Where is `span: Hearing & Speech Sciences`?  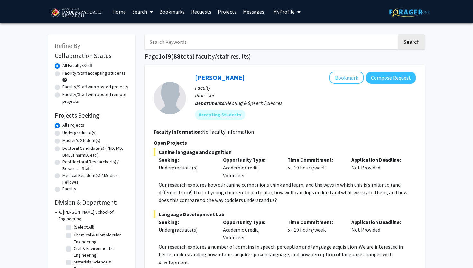
span: Hearing & Speech Sciences is located at coordinates (254, 103).